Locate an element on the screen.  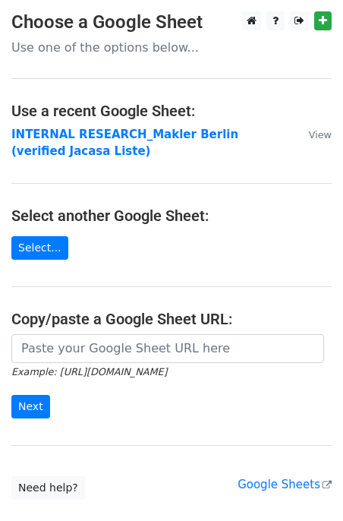
input: Paste your Google Sheet URL here is located at coordinates (168, 349).